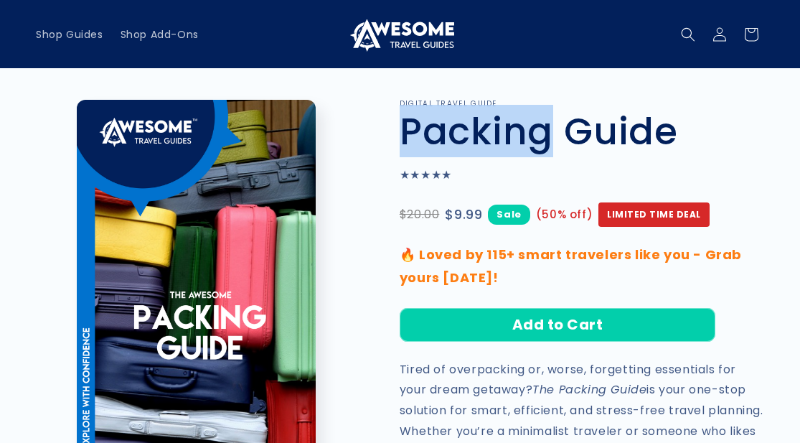 Image resolution: width=800 pixels, height=443 pixels. Describe the element at coordinates (400, 34) in the screenshot. I see `img: Awesome Travel Guides` at that location.